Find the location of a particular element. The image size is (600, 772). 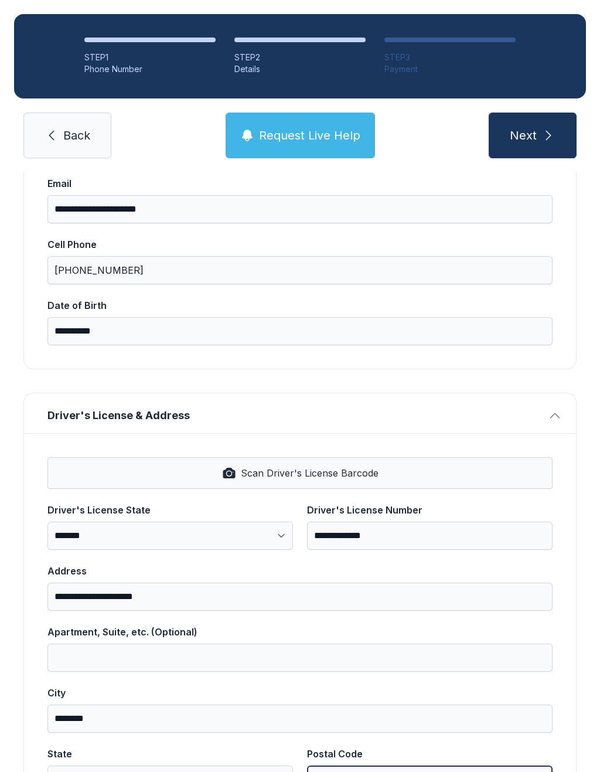

span: Request Live Help is located at coordinates (309, 135).